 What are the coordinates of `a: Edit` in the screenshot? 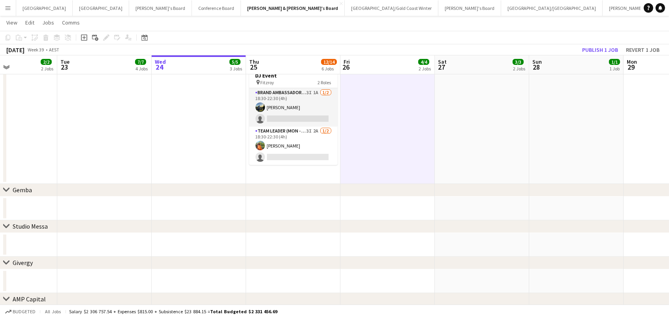 It's located at (30, 23).